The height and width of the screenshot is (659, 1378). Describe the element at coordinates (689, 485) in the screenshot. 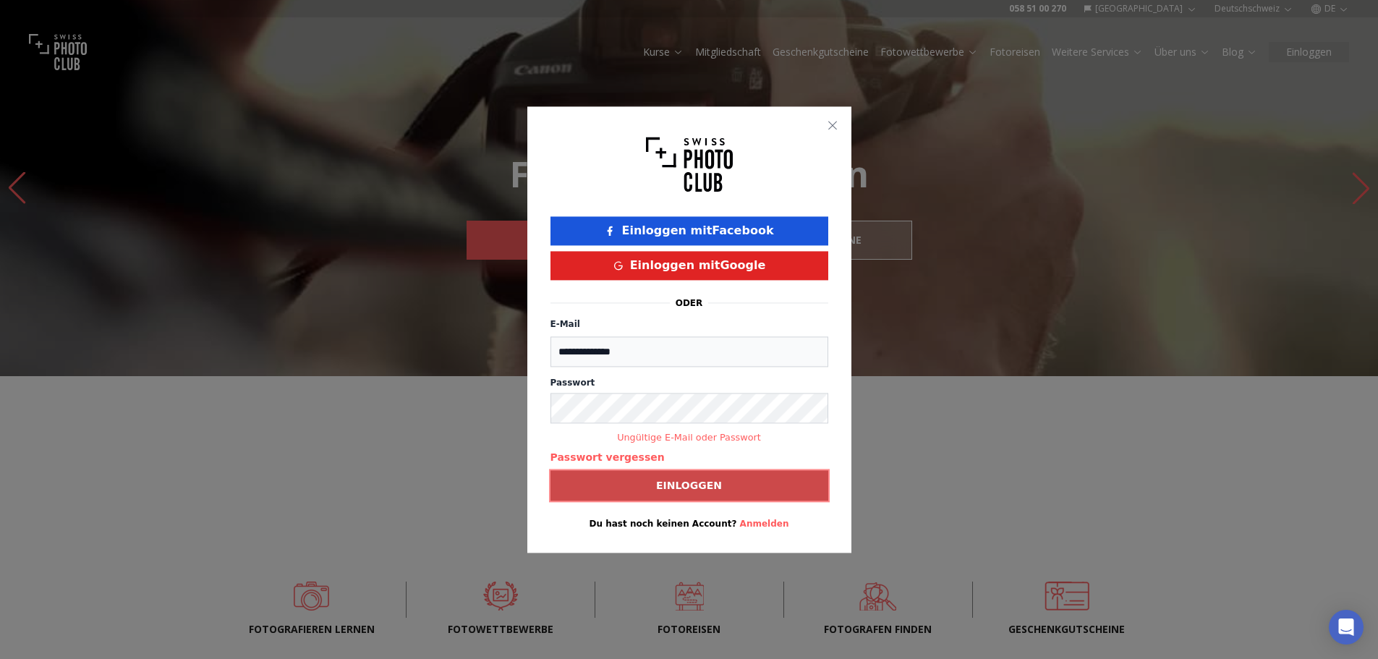

I see `button: Einloggen` at that location.